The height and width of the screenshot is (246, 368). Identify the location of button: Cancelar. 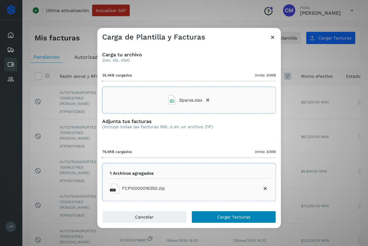
(144, 217).